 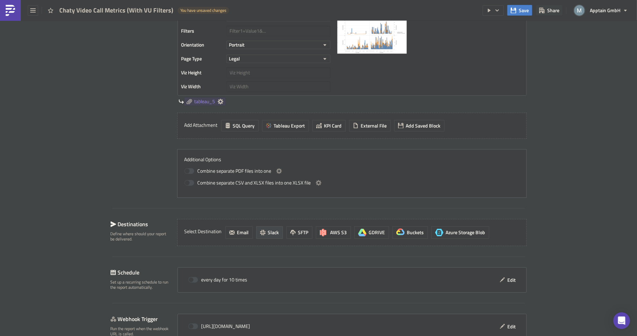 What do you see at coordinates (142, 284) in the screenshot?
I see `div: Set up a recurring schedule to run the report automatically.` at bounding box center [142, 284].